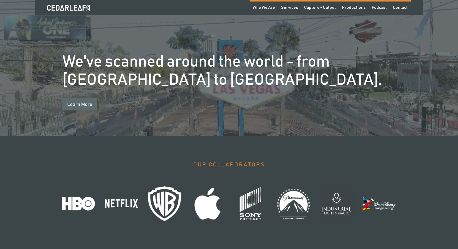 The image size is (458, 249). I want to click on div: Contact, so click(400, 8).